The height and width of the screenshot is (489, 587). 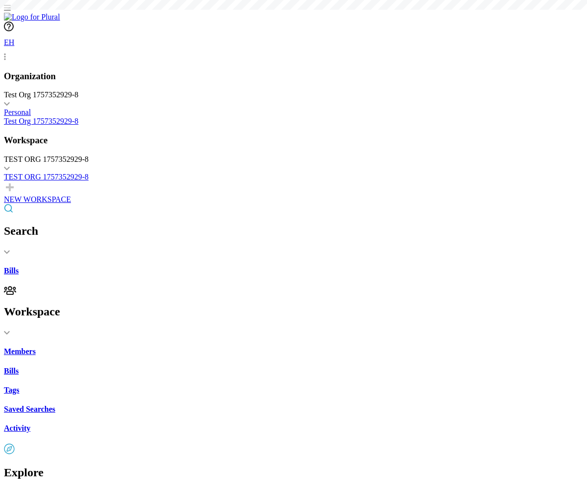 I want to click on div: EH, so click(x=14, y=43).